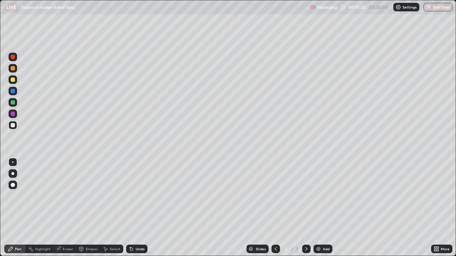 This screenshot has width=456, height=256. I want to click on img: class-settings-icons, so click(398, 7).